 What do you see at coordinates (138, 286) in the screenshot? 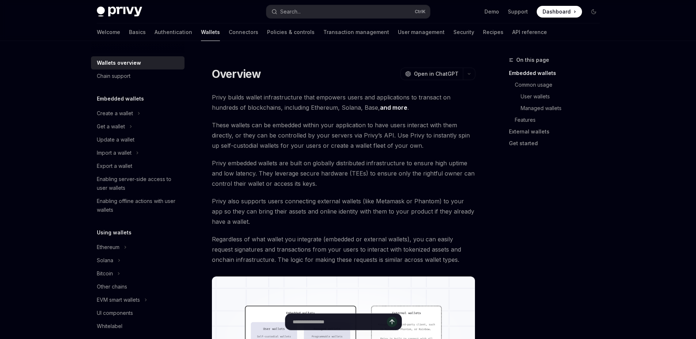
I see `a: Other chains` at bounding box center [138, 286].